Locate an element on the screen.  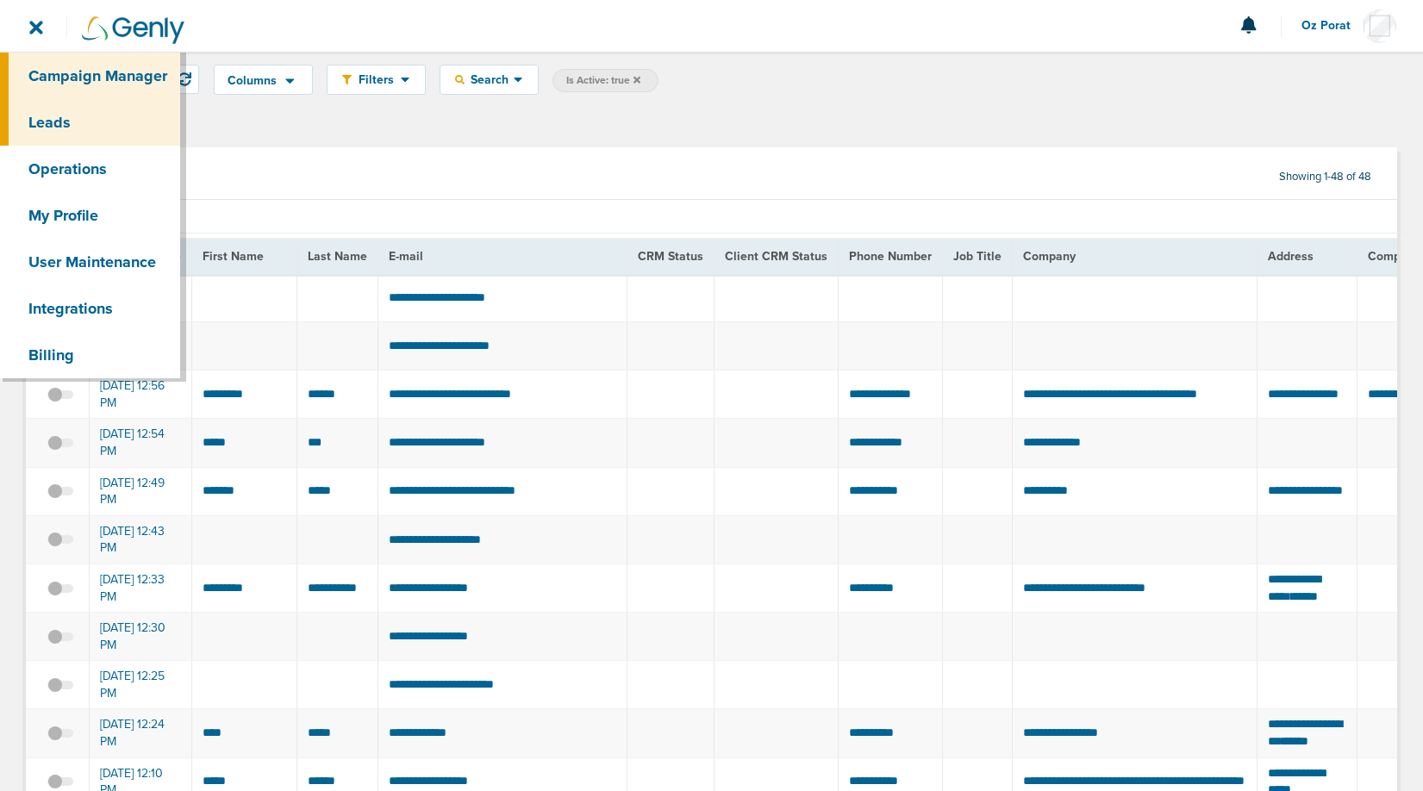
span: Last Name is located at coordinates (337, 256).